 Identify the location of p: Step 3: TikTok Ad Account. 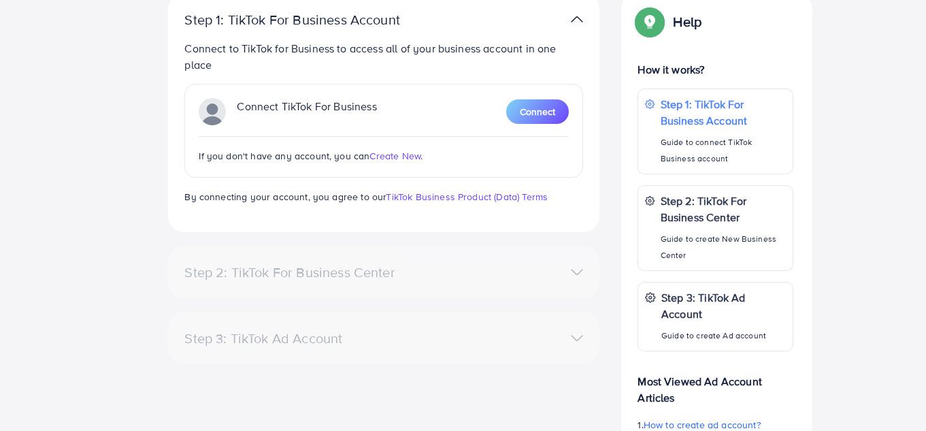
(723, 306).